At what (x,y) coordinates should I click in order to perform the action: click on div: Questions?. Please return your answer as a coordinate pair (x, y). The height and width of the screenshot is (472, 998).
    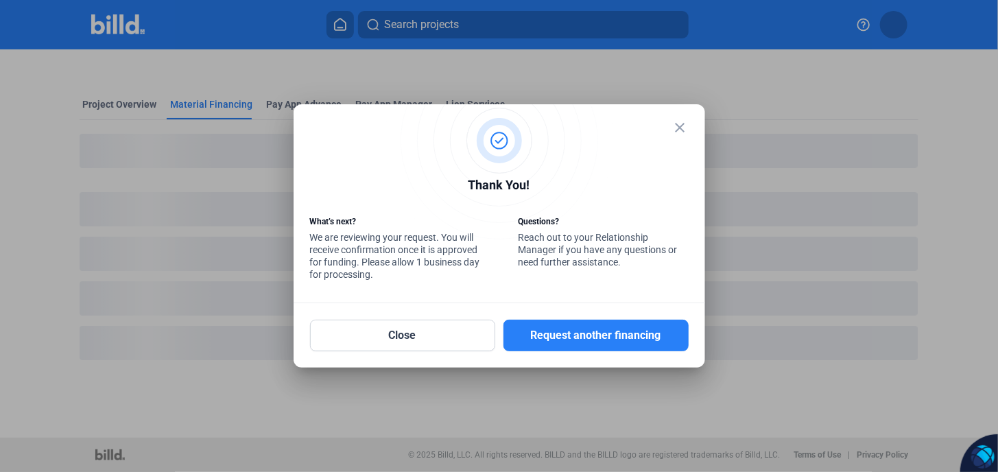
    Looking at the image, I should click on (603, 223).